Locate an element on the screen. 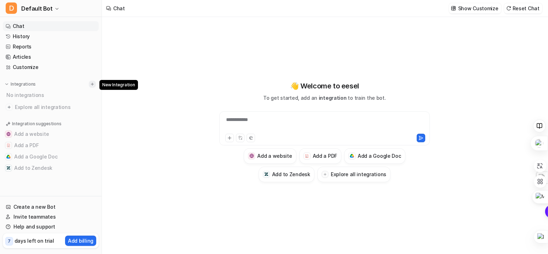 The image size is (548, 254). img: menu_add.svg is located at coordinates (92, 84).